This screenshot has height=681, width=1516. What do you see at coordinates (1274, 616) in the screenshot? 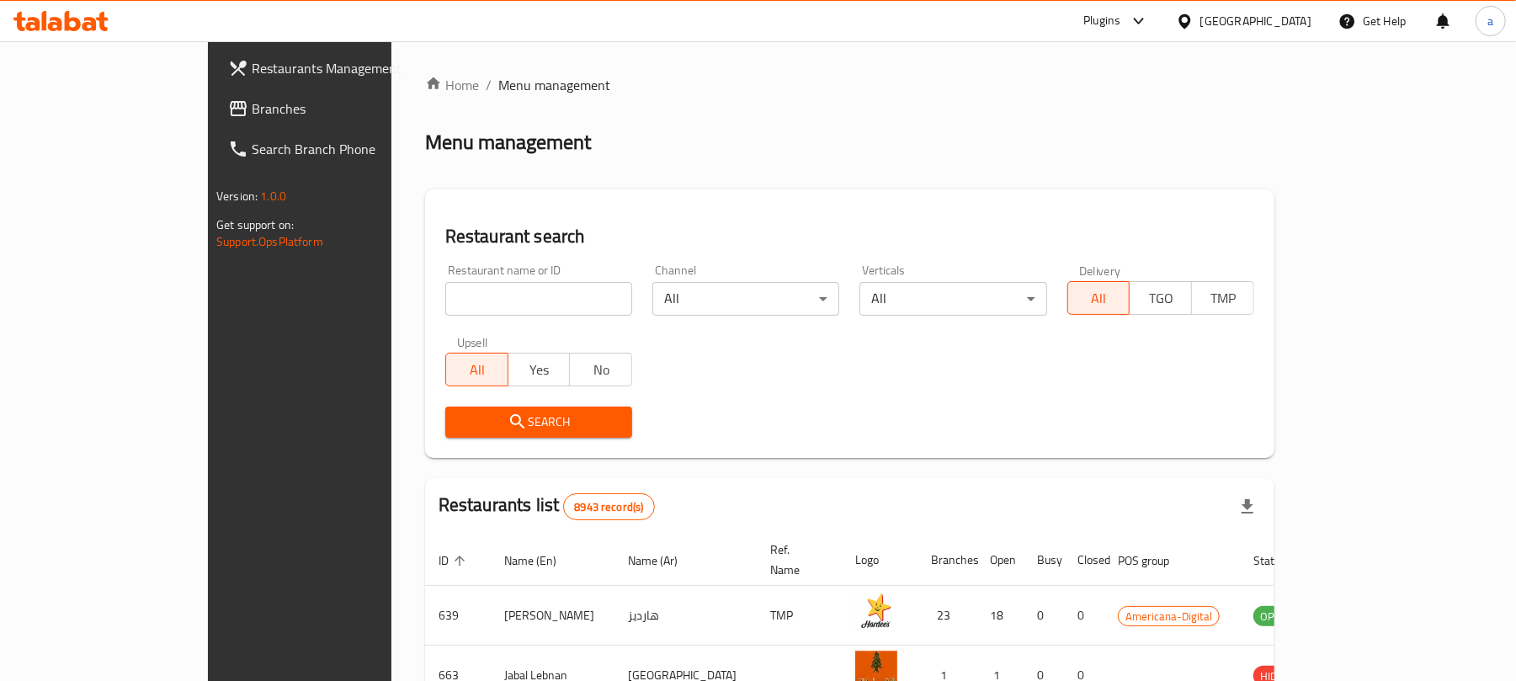
I see `span: OPEN` at bounding box center [1274, 616].